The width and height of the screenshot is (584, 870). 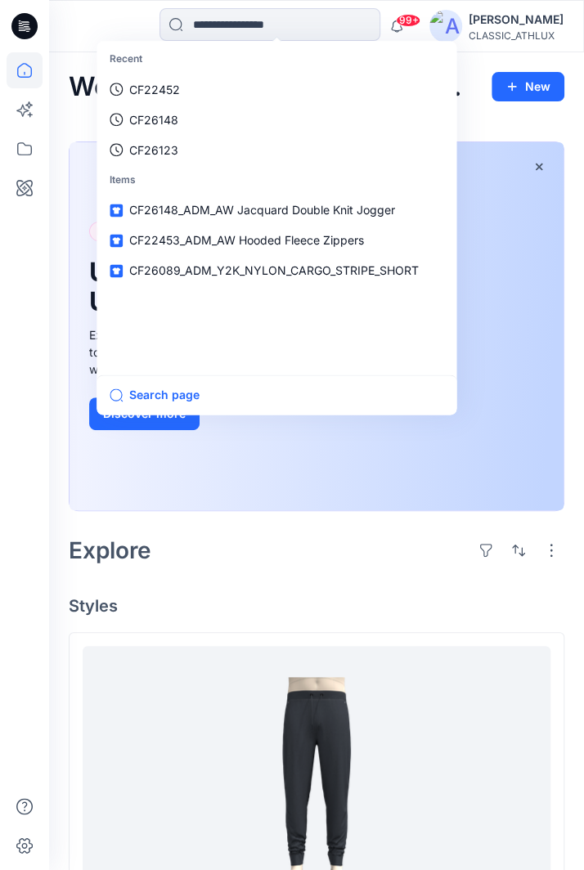 What do you see at coordinates (276, 209) in the screenshot?
I see `a: CF26148_ADM_AW Jacquard Double Knit Jogger` at bounding box center [276, 209].